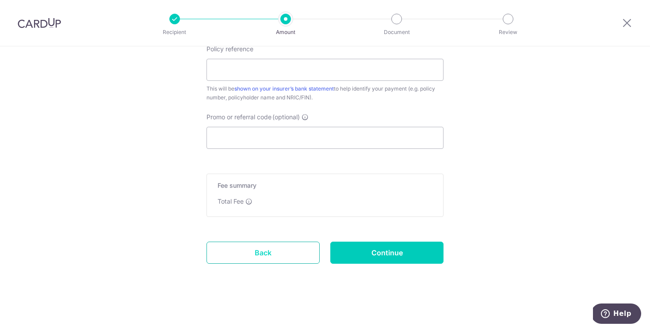  Describe the element at coordinates (175, 32) in the screenshot. I see `p: Recipient` at that location.